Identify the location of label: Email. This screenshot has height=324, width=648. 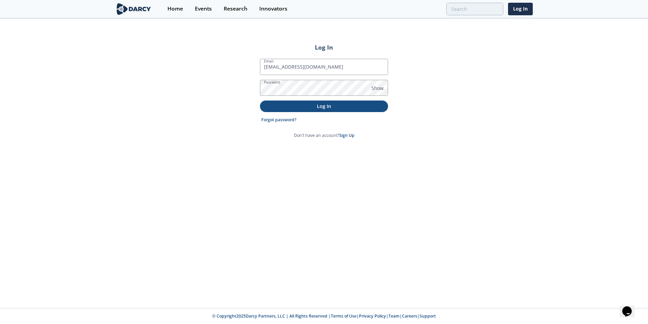
(269, 61).